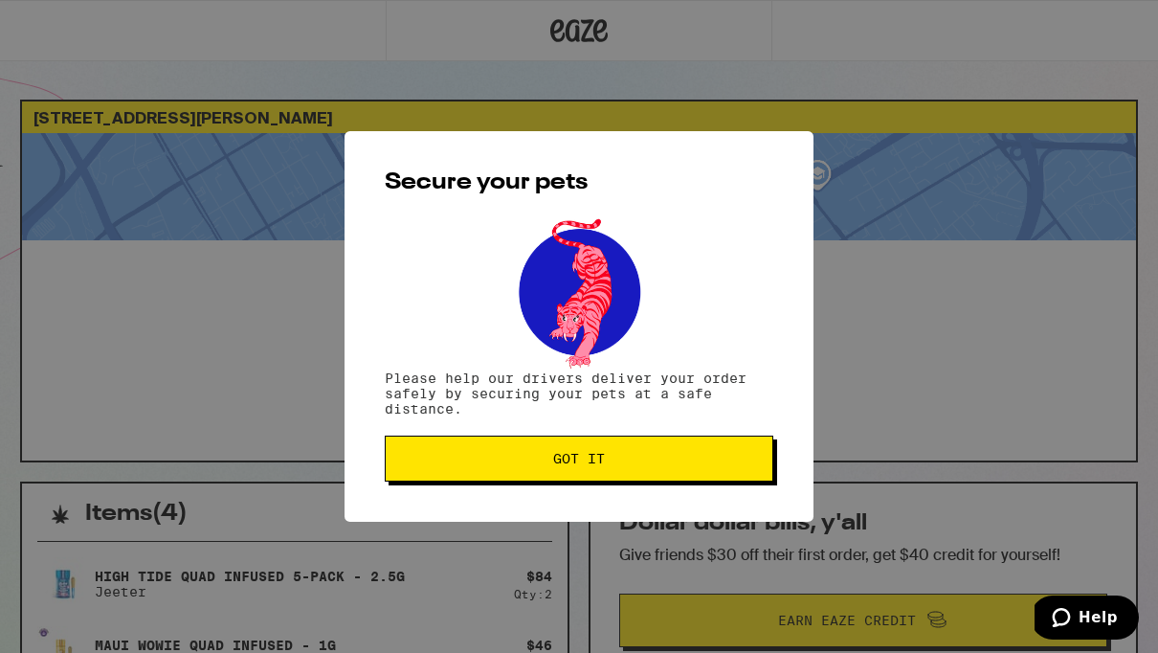 The image size is (1158, 653). I want to click on img: pets, so click(579, 292).